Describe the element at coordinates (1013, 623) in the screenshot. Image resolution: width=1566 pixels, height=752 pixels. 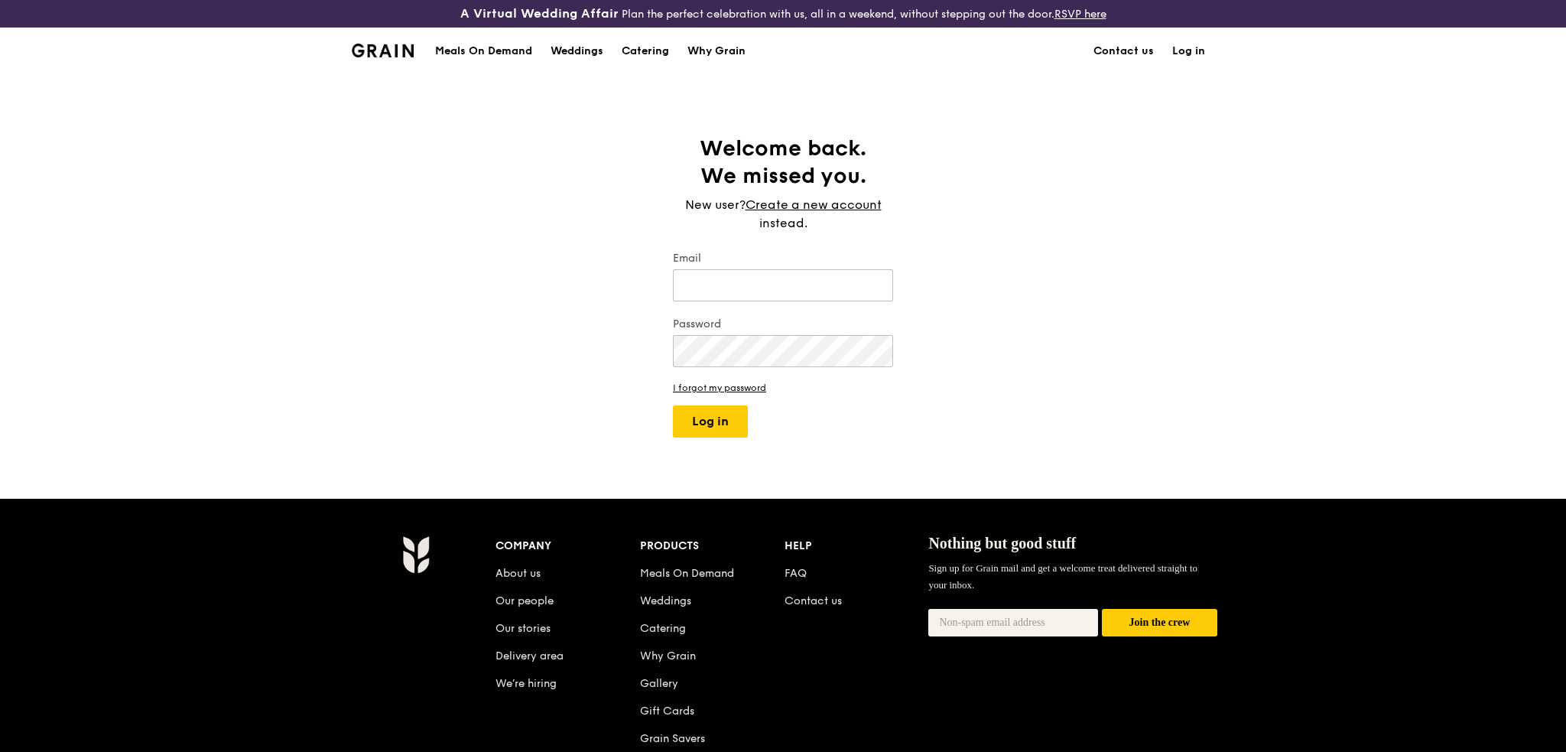
I see `input: Non-spam email address` at that location.